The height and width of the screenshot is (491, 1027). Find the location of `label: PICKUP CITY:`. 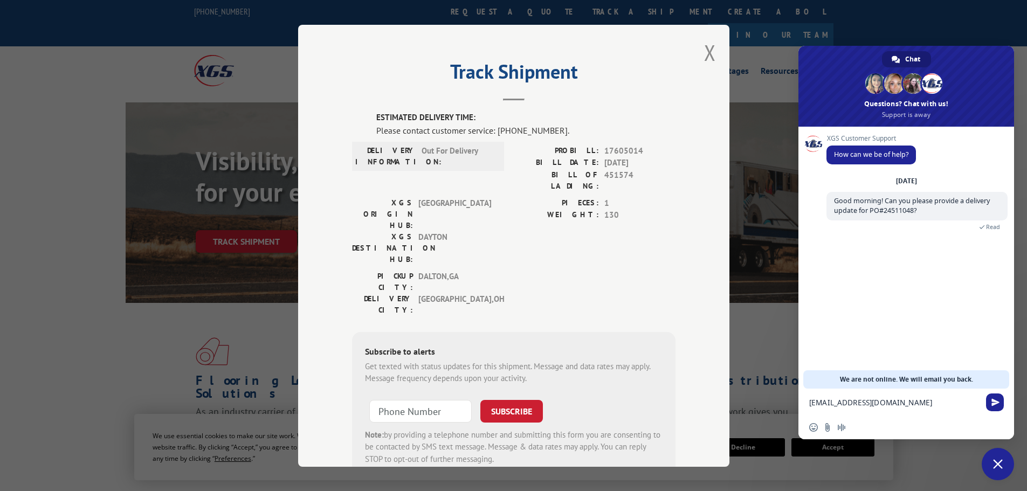

label: PICKUP CITY: is located at coordinates (382, 281).